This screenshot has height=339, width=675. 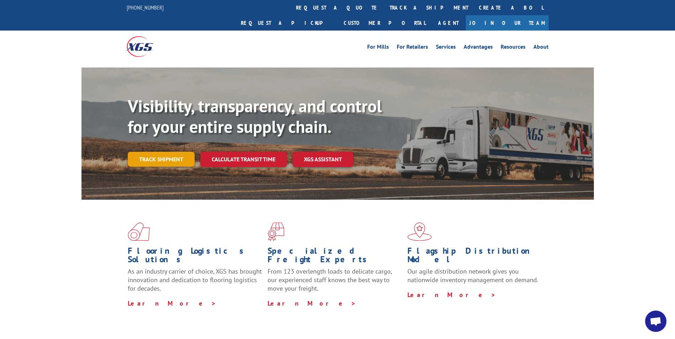 I want to click on a: About, so click(x=540, y=48).